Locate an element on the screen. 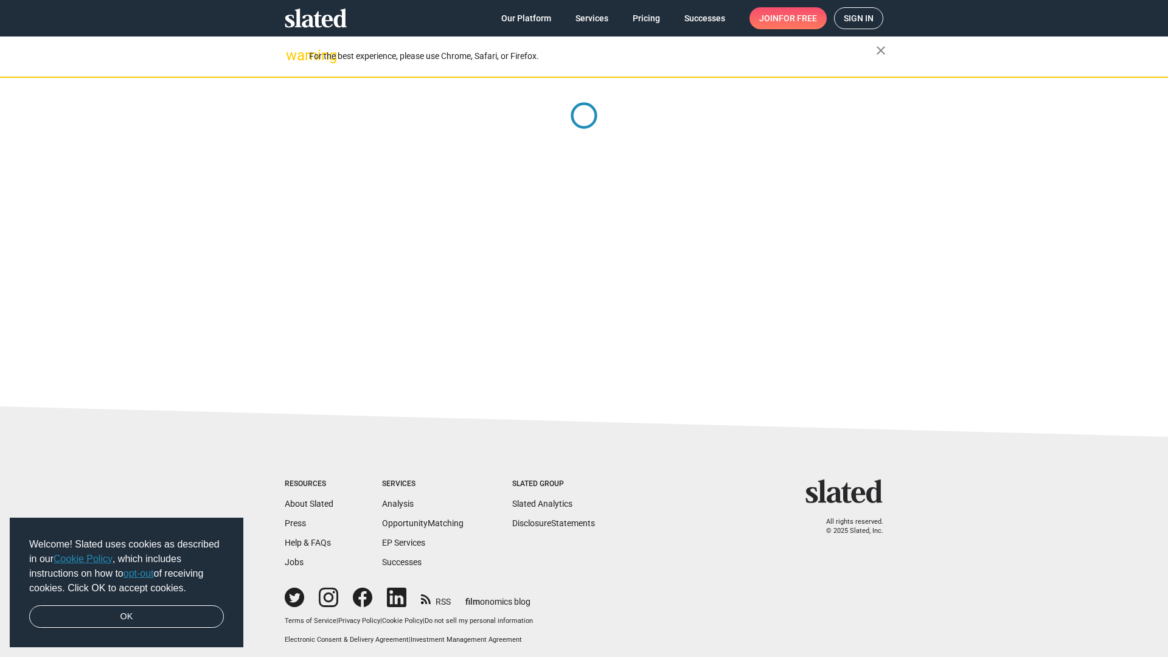  span: Services is located at coordinates (592, 18).